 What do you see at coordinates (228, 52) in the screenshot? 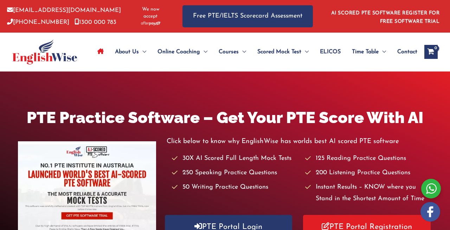
I see `span: Courses` at bounding box center [228, 52].